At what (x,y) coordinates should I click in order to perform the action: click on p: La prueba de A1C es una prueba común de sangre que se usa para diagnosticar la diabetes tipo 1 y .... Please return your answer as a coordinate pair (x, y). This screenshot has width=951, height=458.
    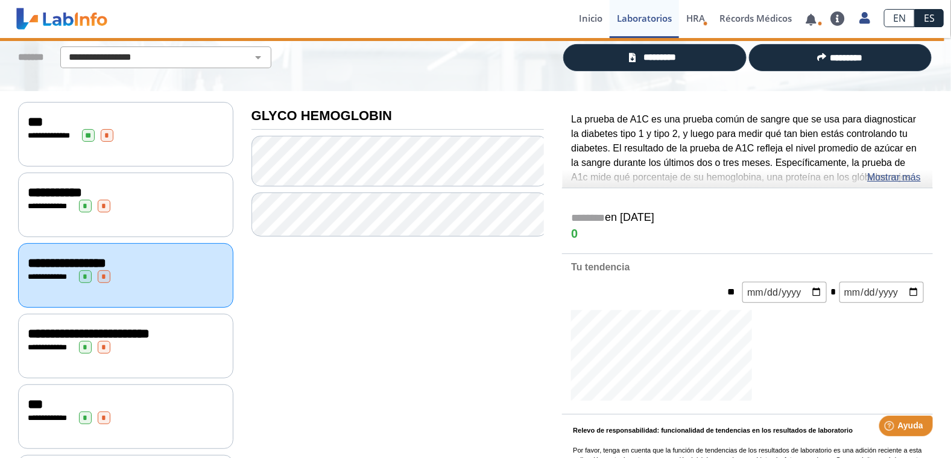
    Looking at the image, I should click on (747, 170).